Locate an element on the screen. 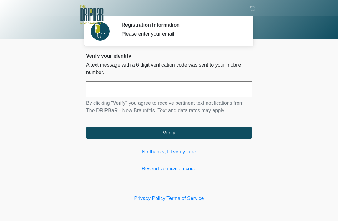  p: By clicking "Verify" you agree to receive pertinent text notifications from The DRIPBaR - New Bra... is located at coordinates (169, 107).